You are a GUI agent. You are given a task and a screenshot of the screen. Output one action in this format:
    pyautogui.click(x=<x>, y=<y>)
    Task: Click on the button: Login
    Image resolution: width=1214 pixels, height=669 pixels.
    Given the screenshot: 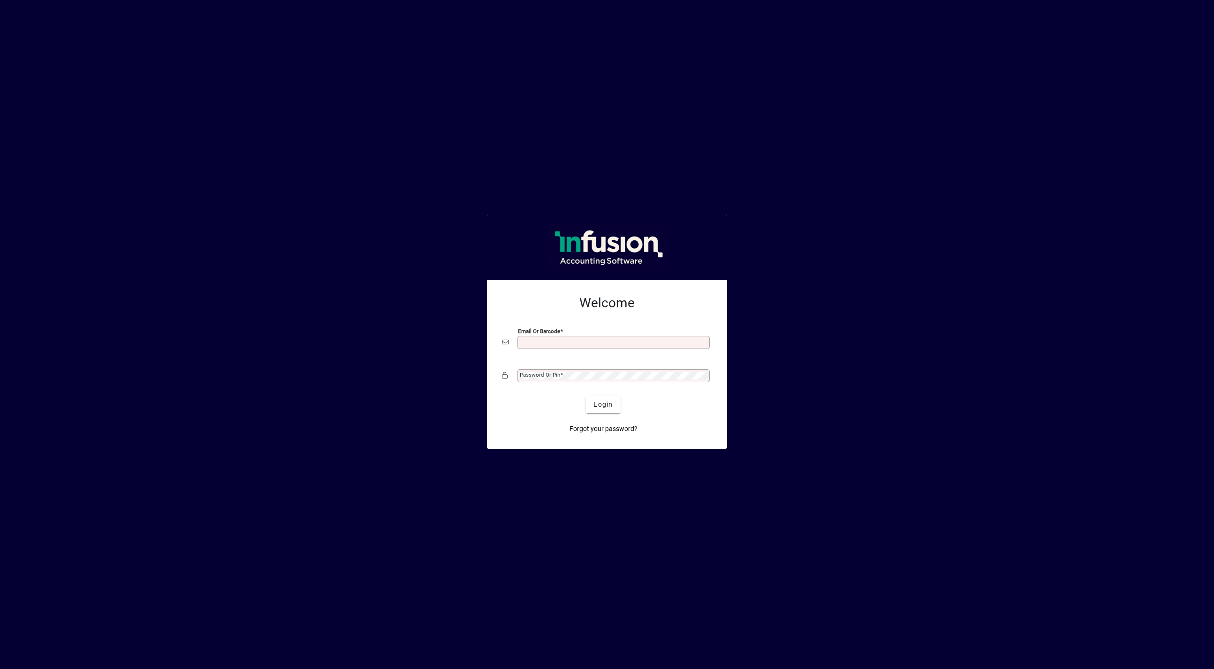 What is the action you would take?
    pyautogui.click(x=603, y=405)
    